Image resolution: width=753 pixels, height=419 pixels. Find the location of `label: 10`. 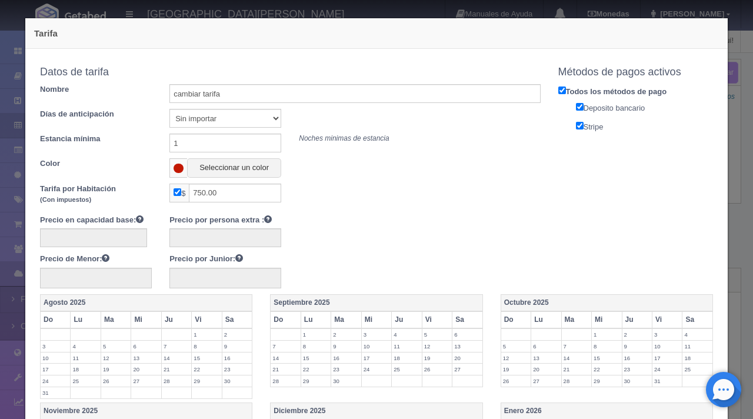

label: 10 is located at coordinates (377, 346).